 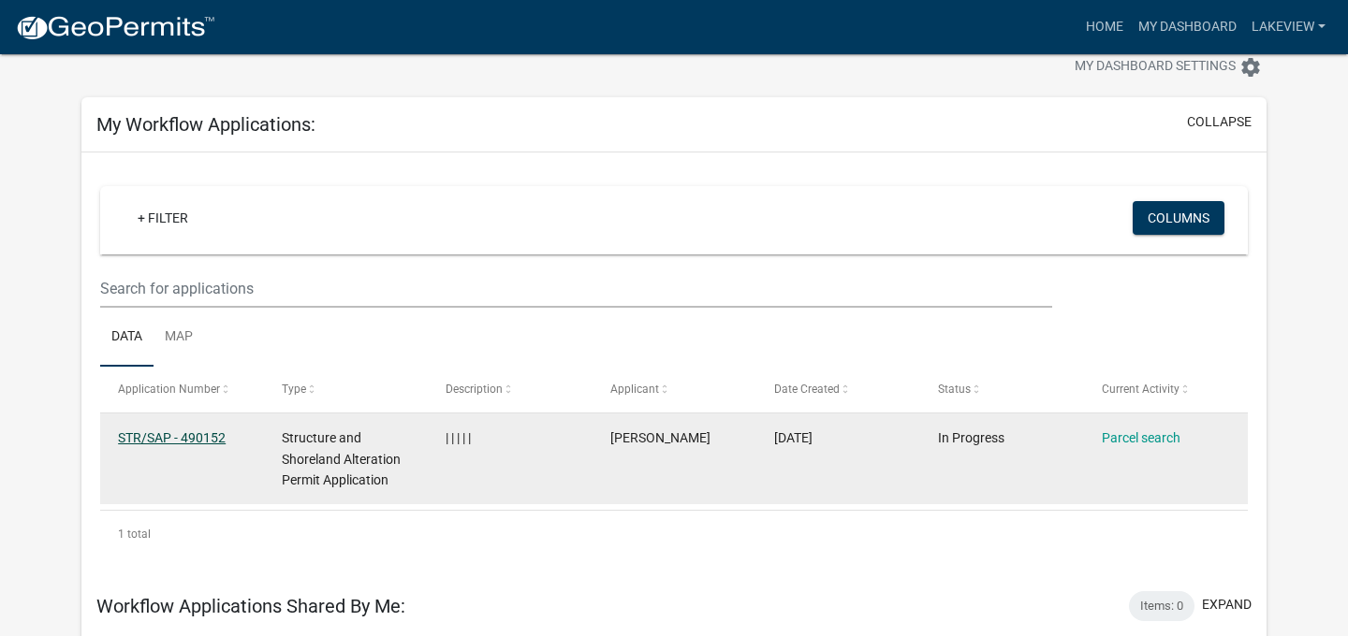 What do you see at coordinates (673, 389) in the screenshot?
I see `datatable-header-cell: Applicant` at bounding box center [673, 389].